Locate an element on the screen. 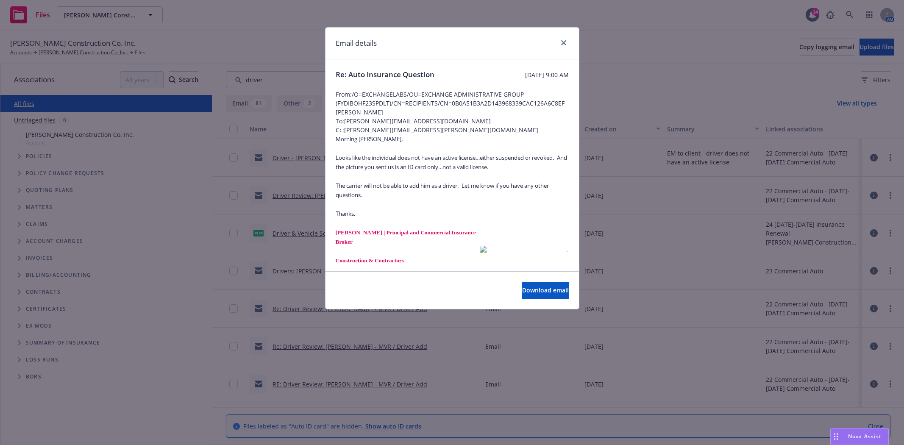 Image resolution: width=904 pixels, height=445 pixels. span: The carrier will not be able to add him as a driver. Let me know if you have any other questions. is located at coordinates (442, 190).